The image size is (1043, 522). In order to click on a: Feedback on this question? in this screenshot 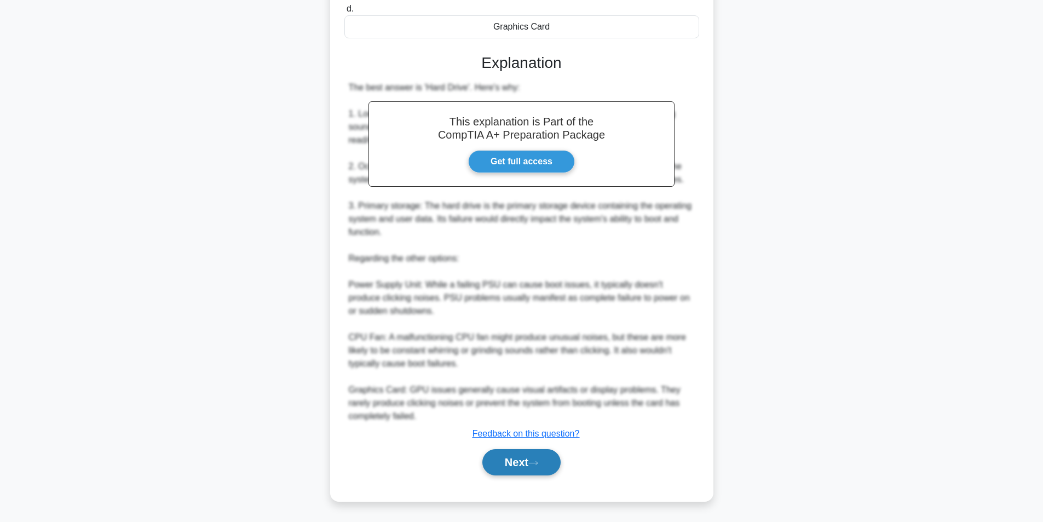, I will do `click(526, 433)`.